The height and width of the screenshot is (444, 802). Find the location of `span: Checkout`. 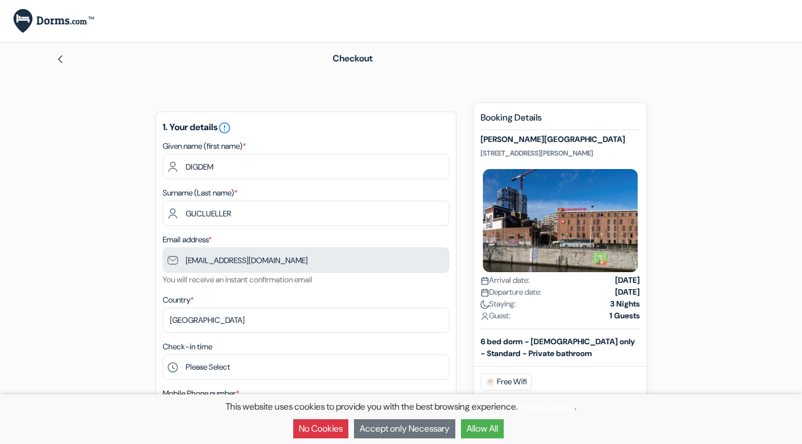

span: Checkout is located at coordinates (352, 58).